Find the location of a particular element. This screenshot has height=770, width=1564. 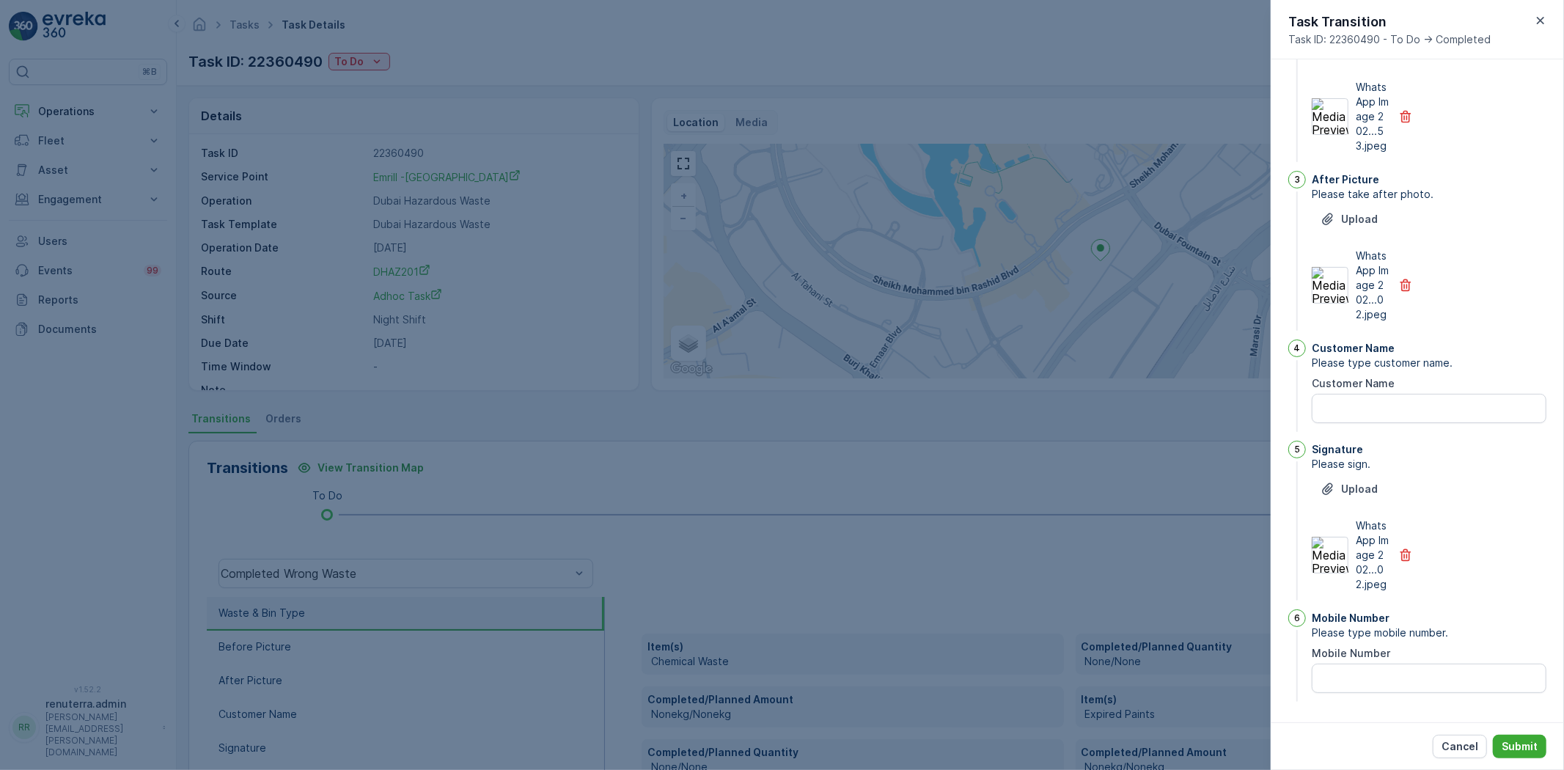

p: WhatsApp Image 202...53.jpeg is located at coordinates (1373, 117).